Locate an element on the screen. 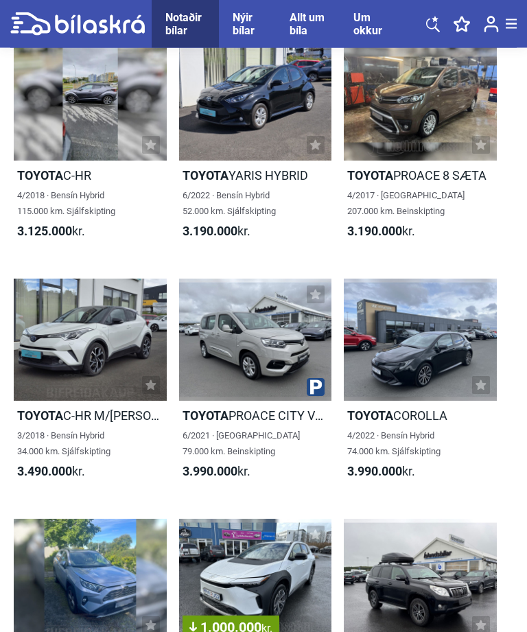 The height and width of the screenshot is (632, 527). div: Notaðir bílar is located at coordinates (185, 24).